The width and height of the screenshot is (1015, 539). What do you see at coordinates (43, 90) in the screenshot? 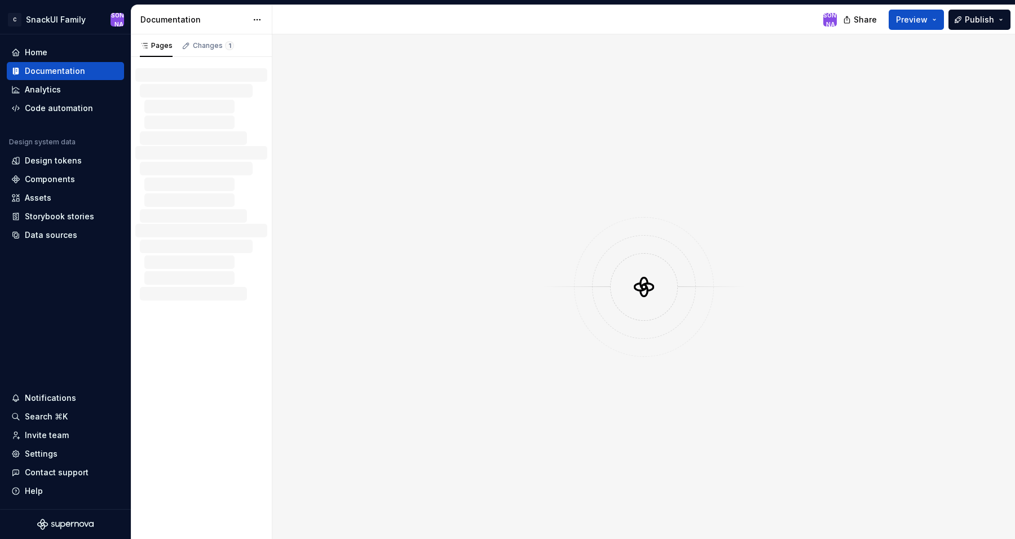
I see `div: Analytics` at bounding box center [43, 90].